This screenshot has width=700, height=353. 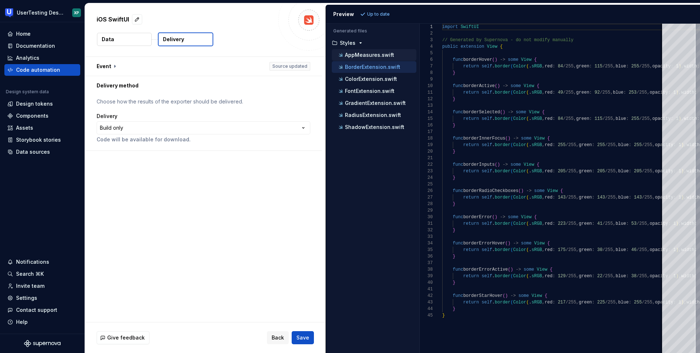 I want to click on span: 205, so click(x=638, y=171).